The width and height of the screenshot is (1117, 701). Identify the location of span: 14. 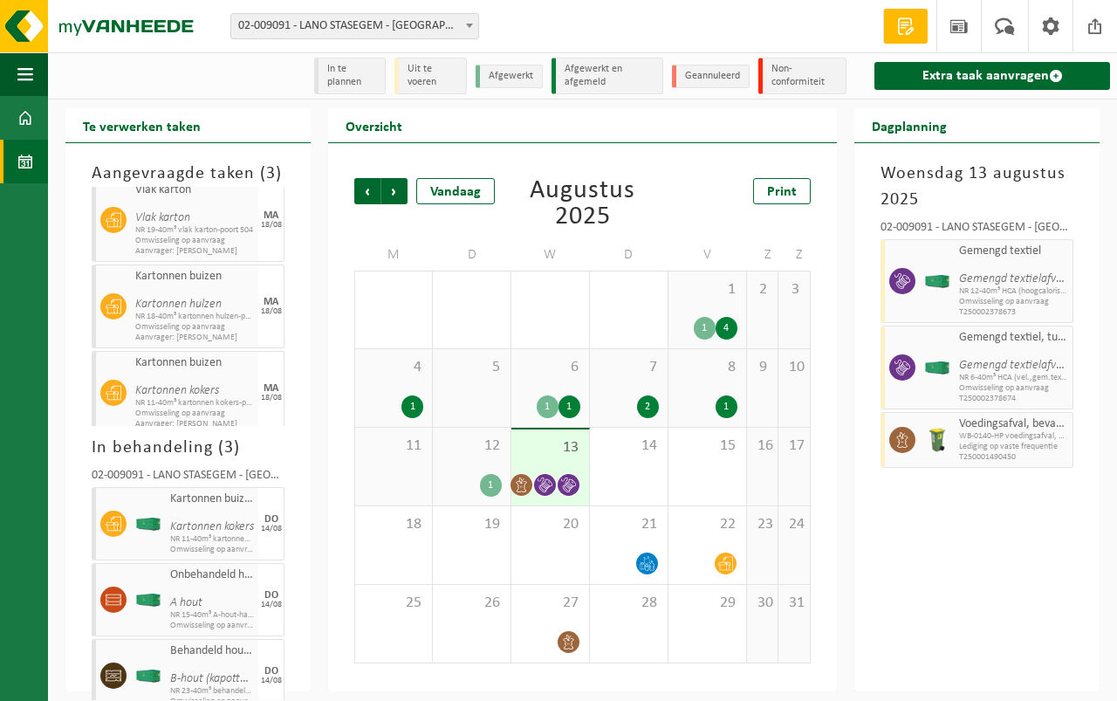
(628, 446).